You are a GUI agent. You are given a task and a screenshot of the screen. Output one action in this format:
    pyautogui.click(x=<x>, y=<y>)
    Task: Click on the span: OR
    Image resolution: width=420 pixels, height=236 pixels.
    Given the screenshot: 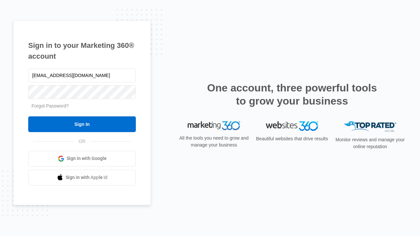 What is the action you would take?
    pyautogui.click(x=82, y=141)
    